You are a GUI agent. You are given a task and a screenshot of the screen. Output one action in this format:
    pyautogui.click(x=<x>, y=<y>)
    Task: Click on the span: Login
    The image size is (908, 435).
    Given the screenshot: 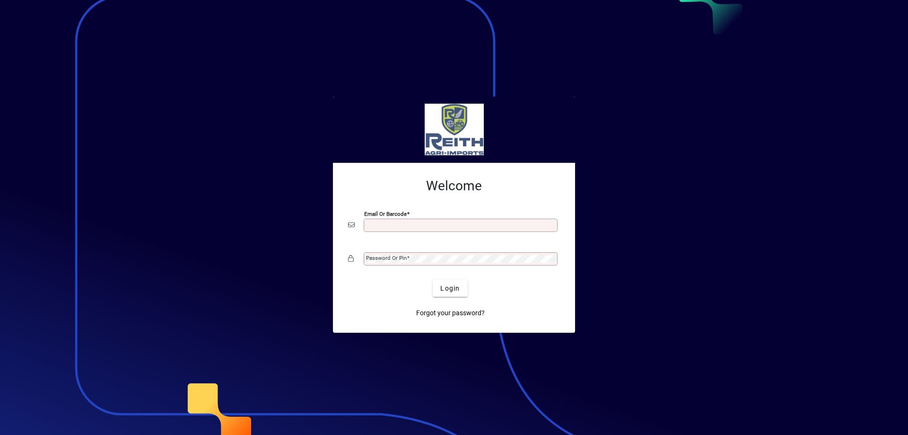 What is the action you would take?
    pyautogui.click(x=450, y=288)
    